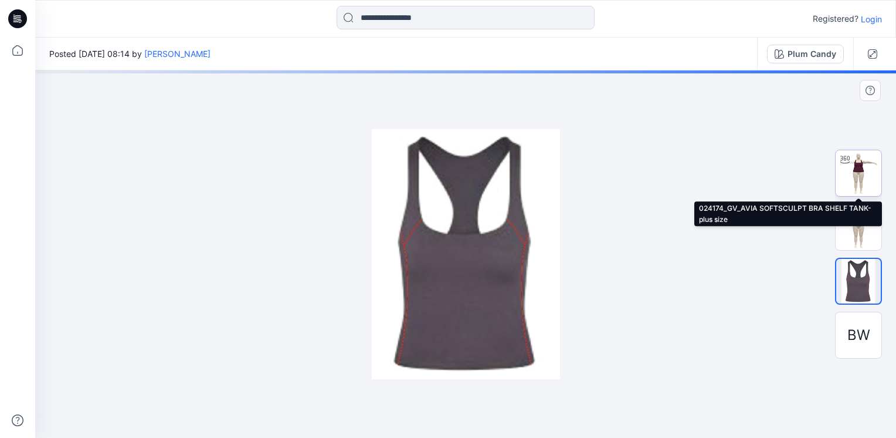 The image size is (896, 438). What do you see at coordinates (872, 19) in the screenshot?
I see `p: Login` at bounding box center [872, 19].